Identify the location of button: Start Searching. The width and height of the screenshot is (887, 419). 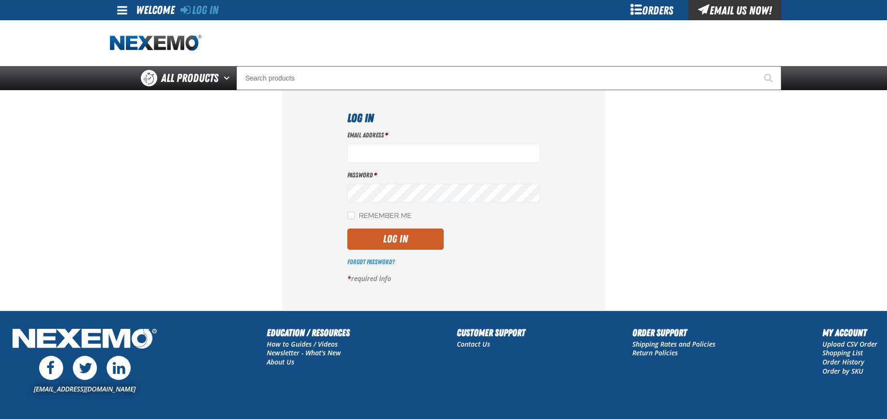
(769, 78).